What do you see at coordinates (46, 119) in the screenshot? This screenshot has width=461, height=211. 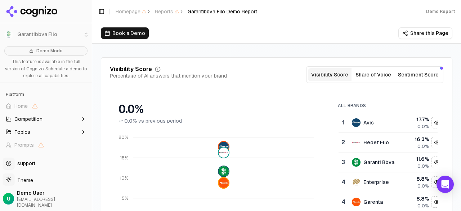 I see `button: Competition` at bounding box center [46, 119].